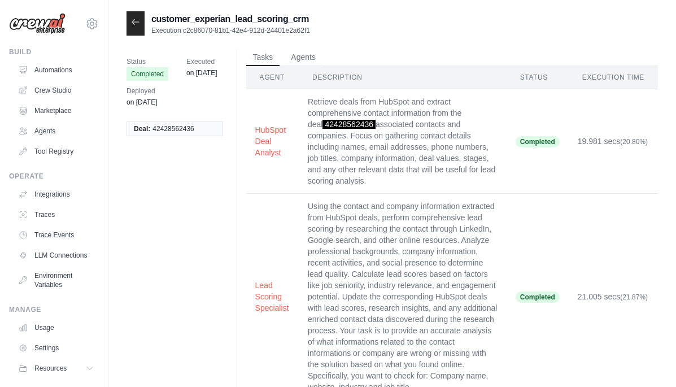  Describe the element at coordinates (56, 111) in the screenshot. I see `a: Marketplace` at that location.